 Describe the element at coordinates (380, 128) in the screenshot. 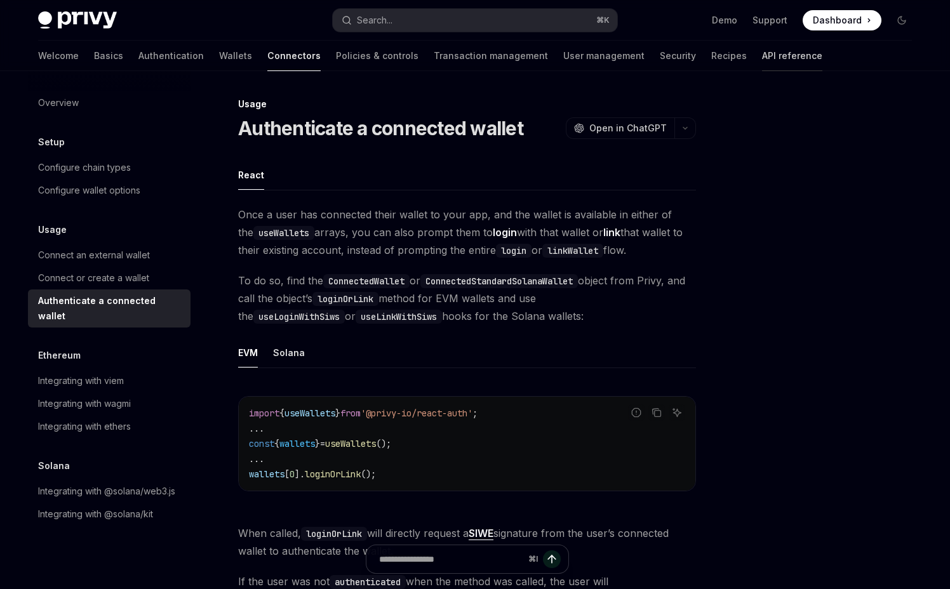

I see `h1: Authenticate a connected wallet` at that location.